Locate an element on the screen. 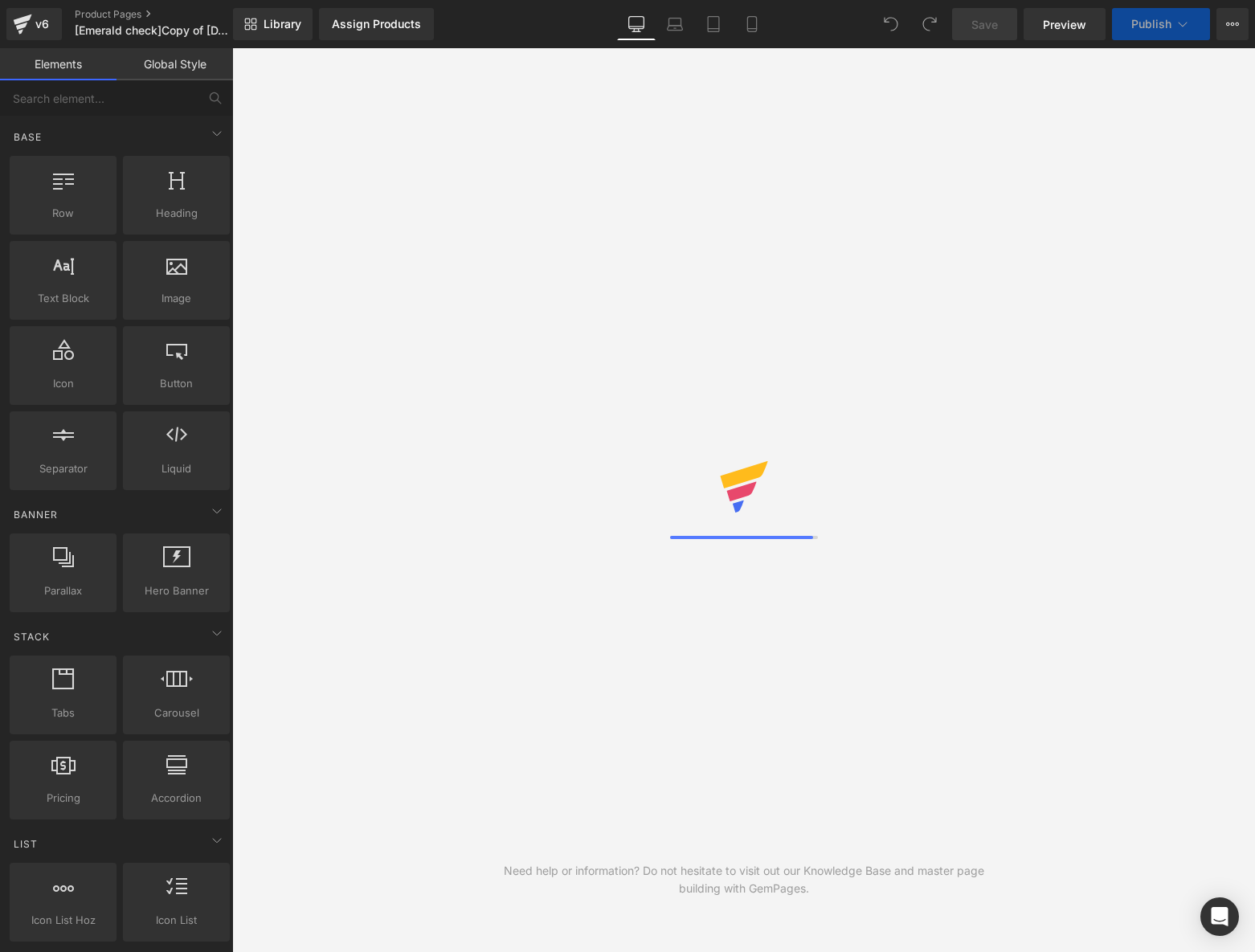  span: Tabs is located at coordinates (62, 713).